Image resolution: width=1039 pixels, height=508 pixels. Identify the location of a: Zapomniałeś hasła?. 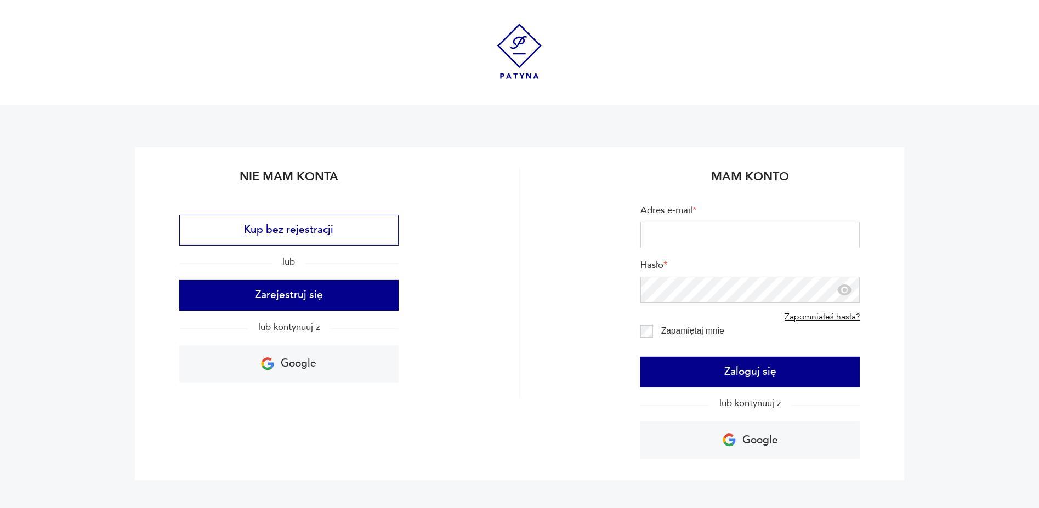
(822, 317).